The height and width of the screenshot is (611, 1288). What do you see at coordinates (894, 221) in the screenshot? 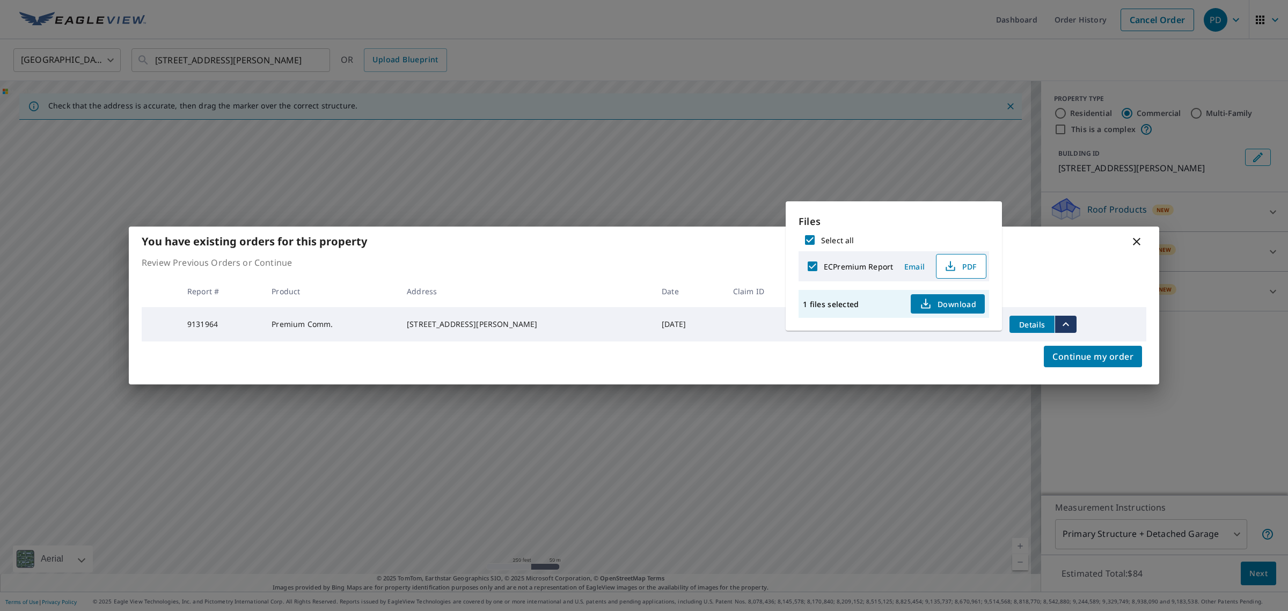
I see `p: Files` at bounding box center [894, 221].